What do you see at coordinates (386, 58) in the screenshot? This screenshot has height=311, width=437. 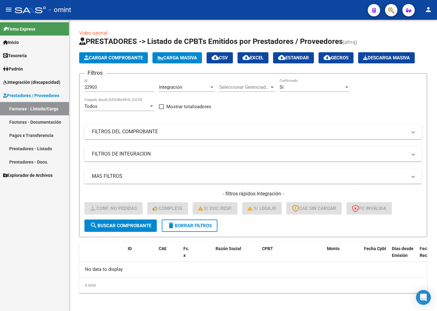 I see `button: Descarga Masiva` at bounding box center [386, 58].